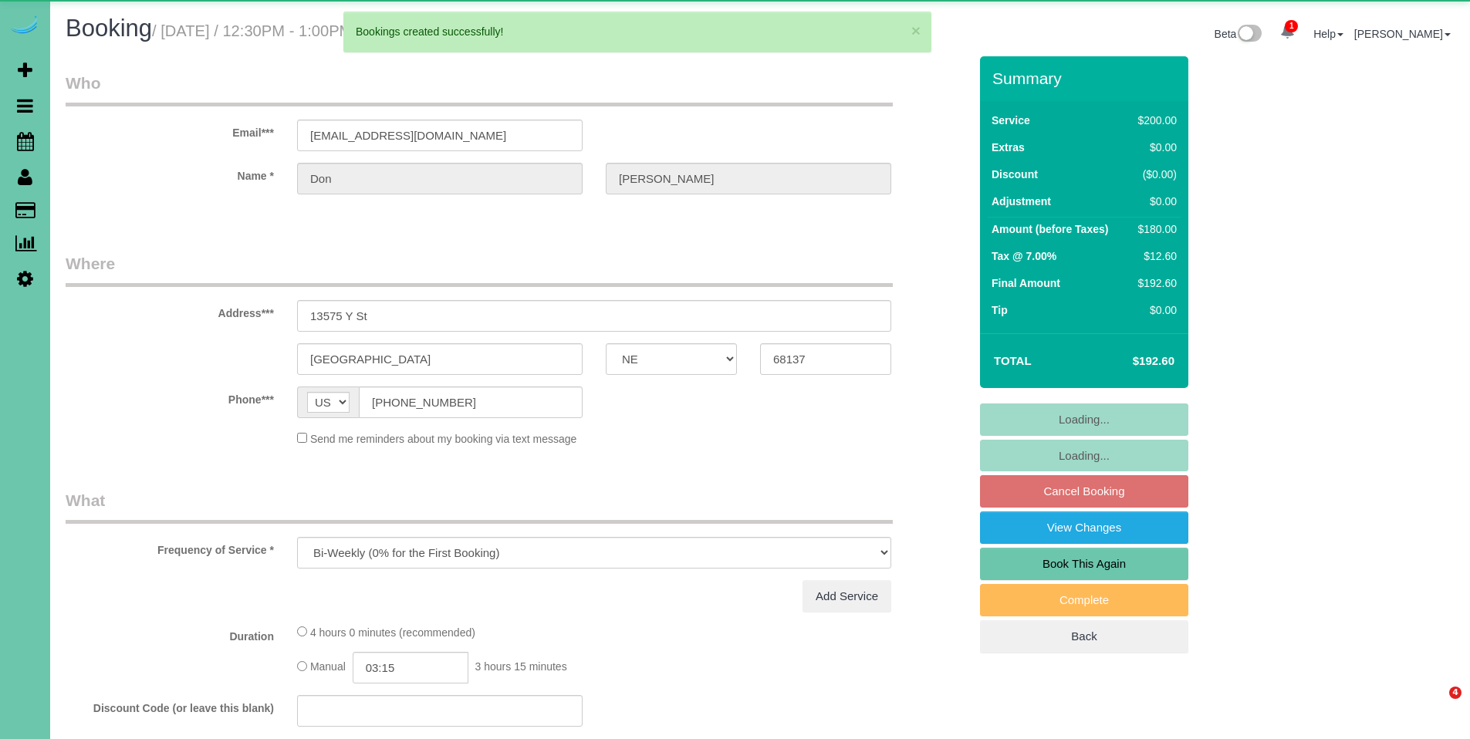  Describe the element at coordinates (1008, 147) in the screenshot. I see `label: Extras` at that location.